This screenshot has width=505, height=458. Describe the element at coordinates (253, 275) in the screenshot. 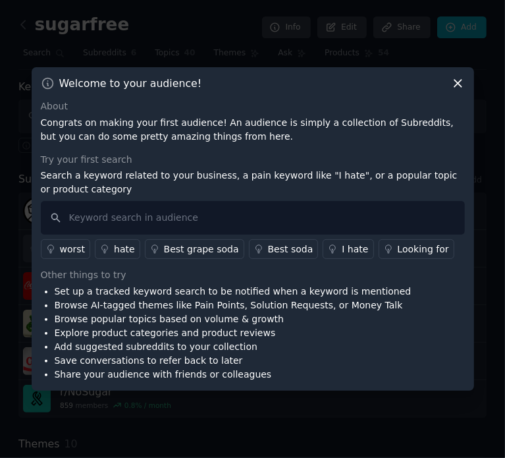

I see `div: Other things to try` at that location.